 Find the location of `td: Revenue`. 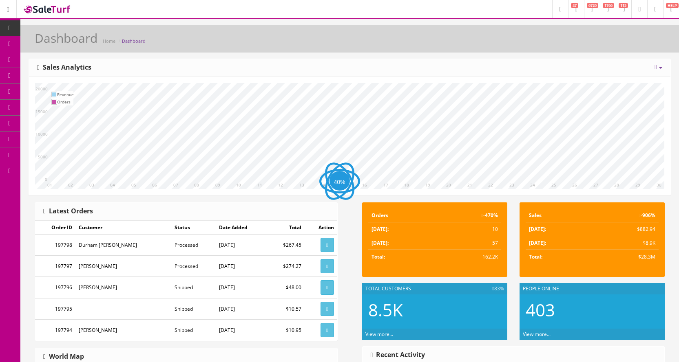

td: Revenue is located at coordinates (65, 95).